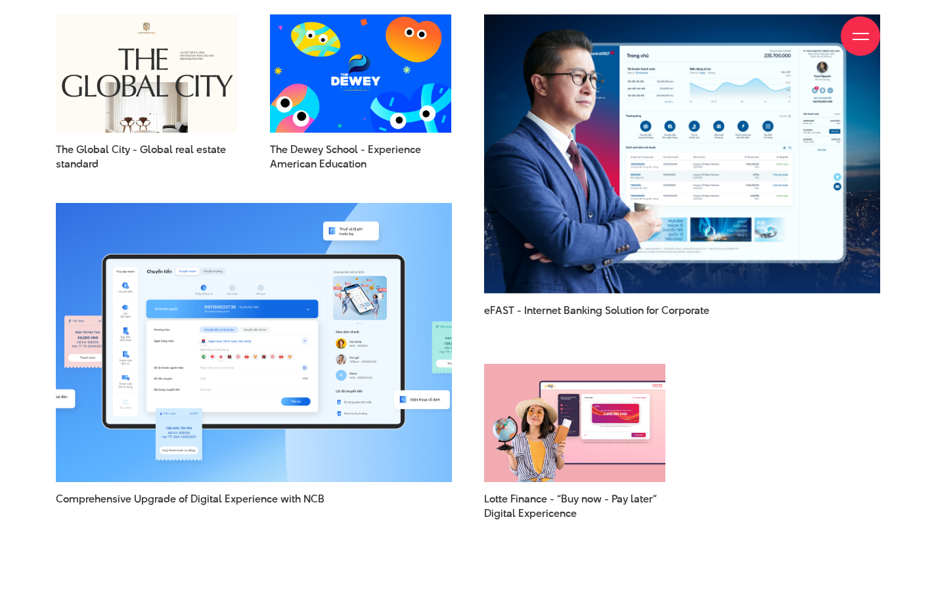  I want to click on span: Experience, so click(251, 499).